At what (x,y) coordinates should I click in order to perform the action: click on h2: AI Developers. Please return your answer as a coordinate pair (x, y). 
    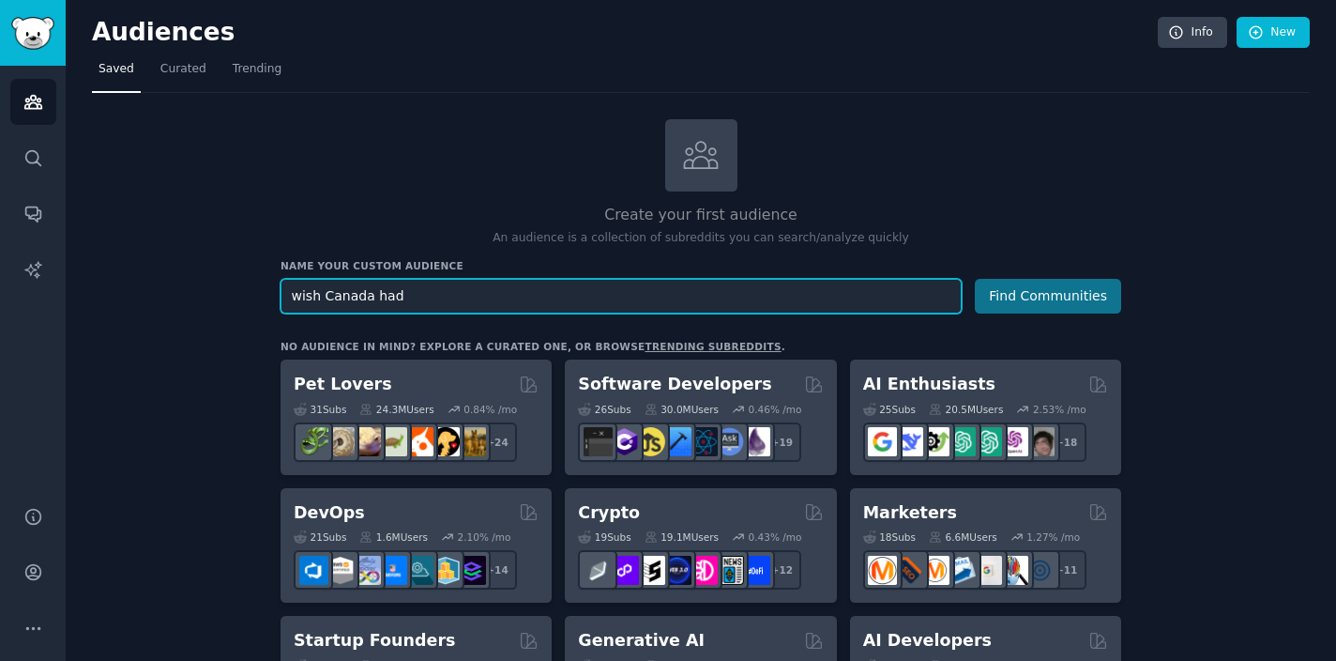
    Looking at the image, I should click on (927, 640).